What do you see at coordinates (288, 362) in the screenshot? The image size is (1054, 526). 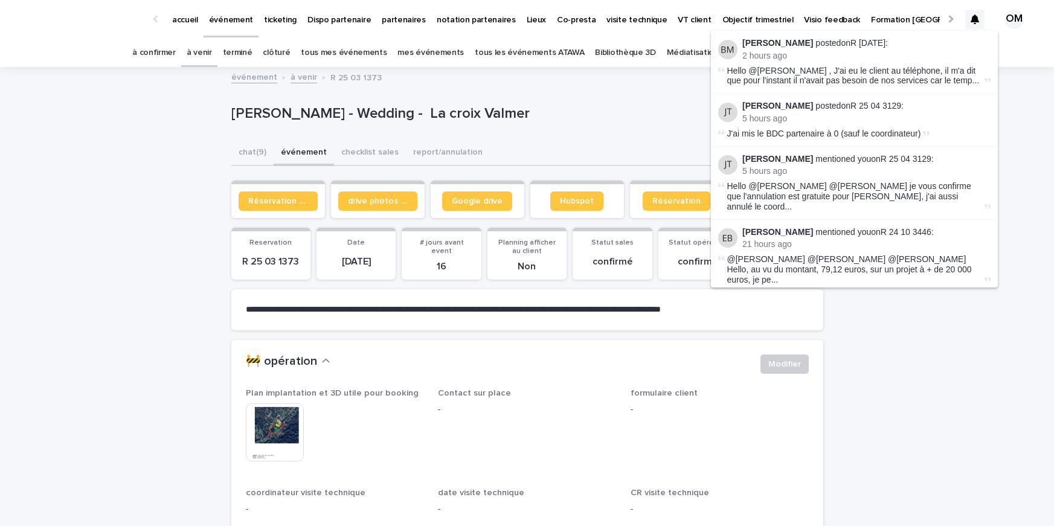 I see `button: 🚧 opération` at bounding box center [288, 362].